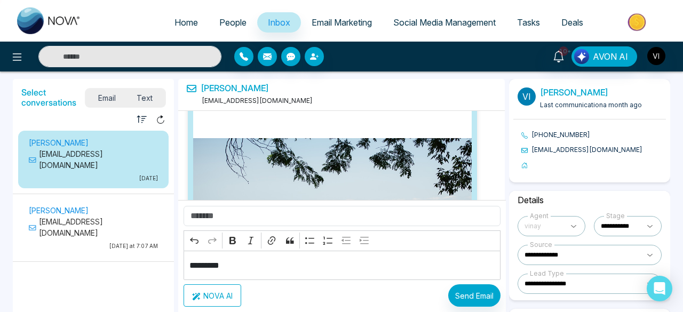 The width and height of the screenshot is (683, 312). What do you see at coordinates (145, 98) in the screenshot?
I see `span: Text` at bounding box center [145, 98].